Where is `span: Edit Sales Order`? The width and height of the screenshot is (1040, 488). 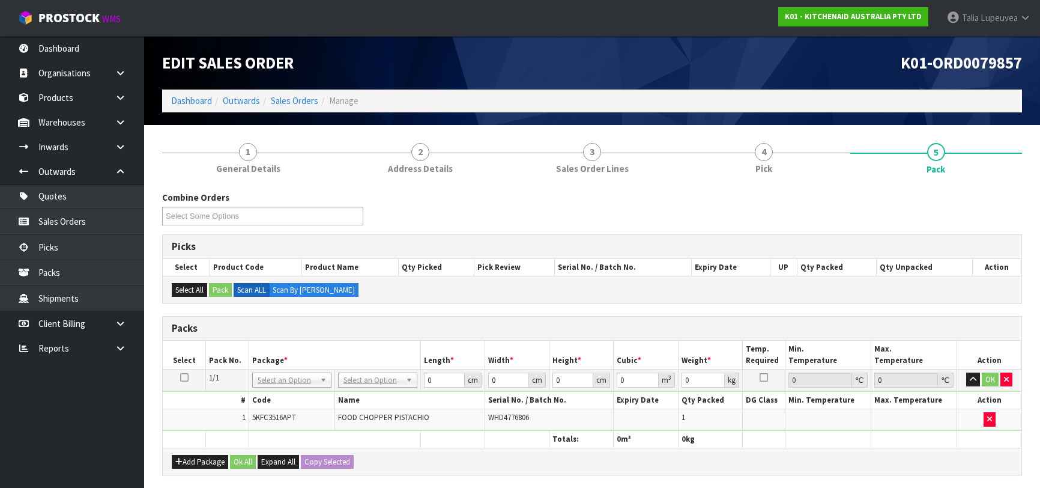 span: Edit Sales Order is located at coordinates (228, 62).